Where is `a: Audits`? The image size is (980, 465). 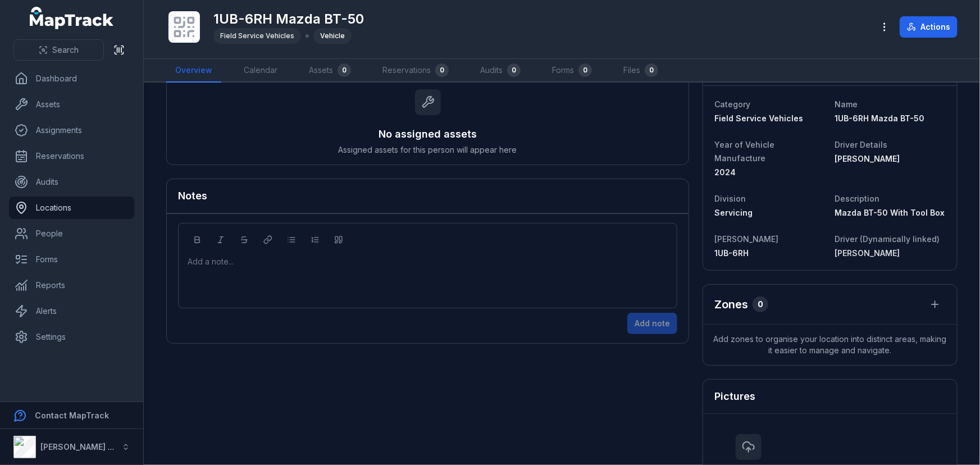 a: Audits is located at coordinates (71, 182).